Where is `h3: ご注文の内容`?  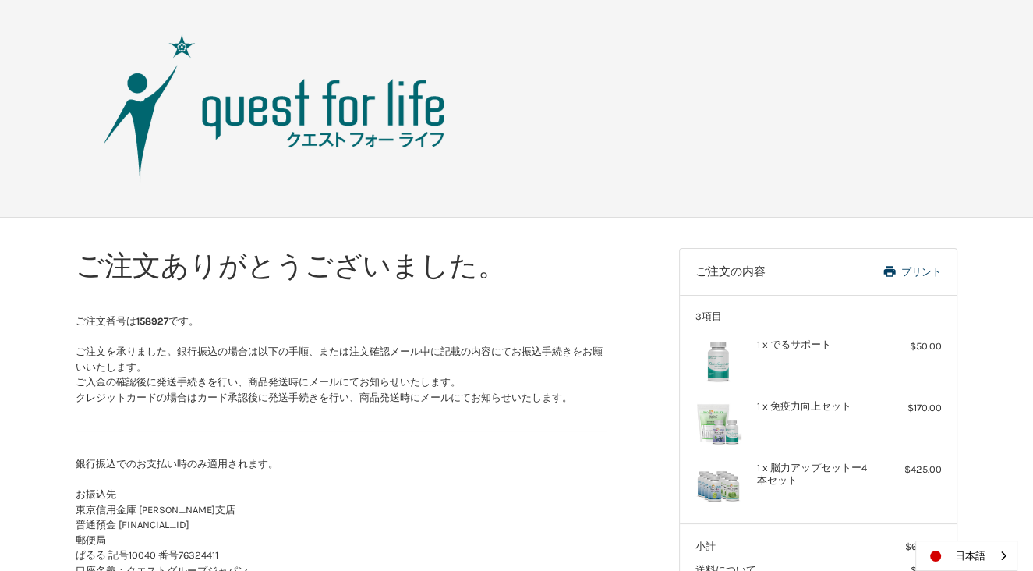
h3: ご注文の内容 is located at coordinates (762, 272).